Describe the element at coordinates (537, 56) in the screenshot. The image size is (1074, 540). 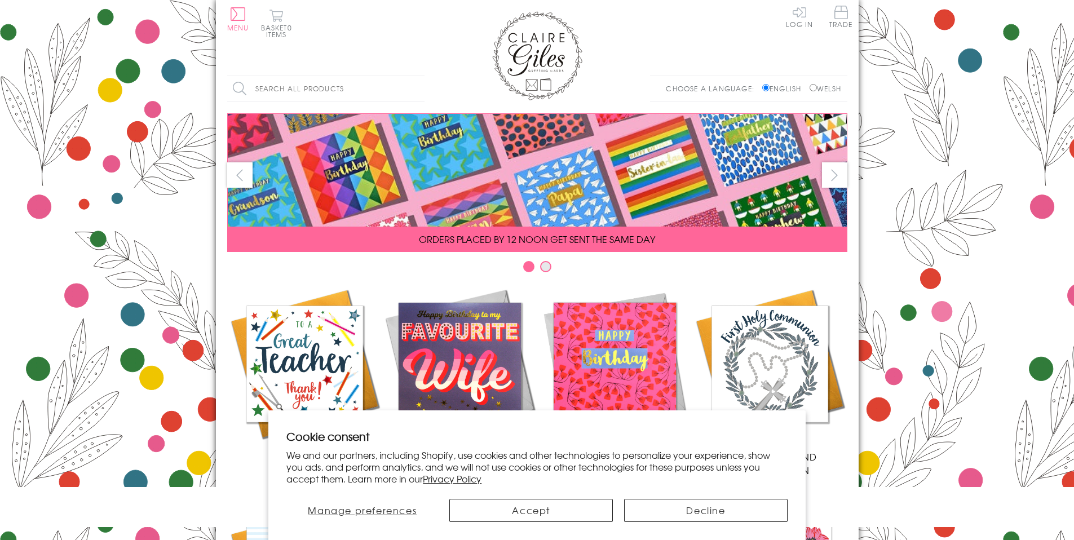
I see `img: Claire Giles Greetings Cards` at that location.